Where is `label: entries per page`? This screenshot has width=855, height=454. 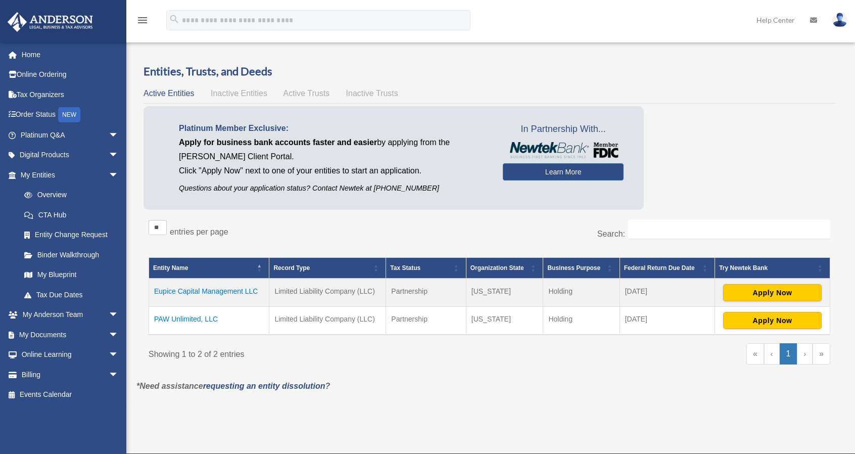
label: entries per page is located at coordinates (199, 231).